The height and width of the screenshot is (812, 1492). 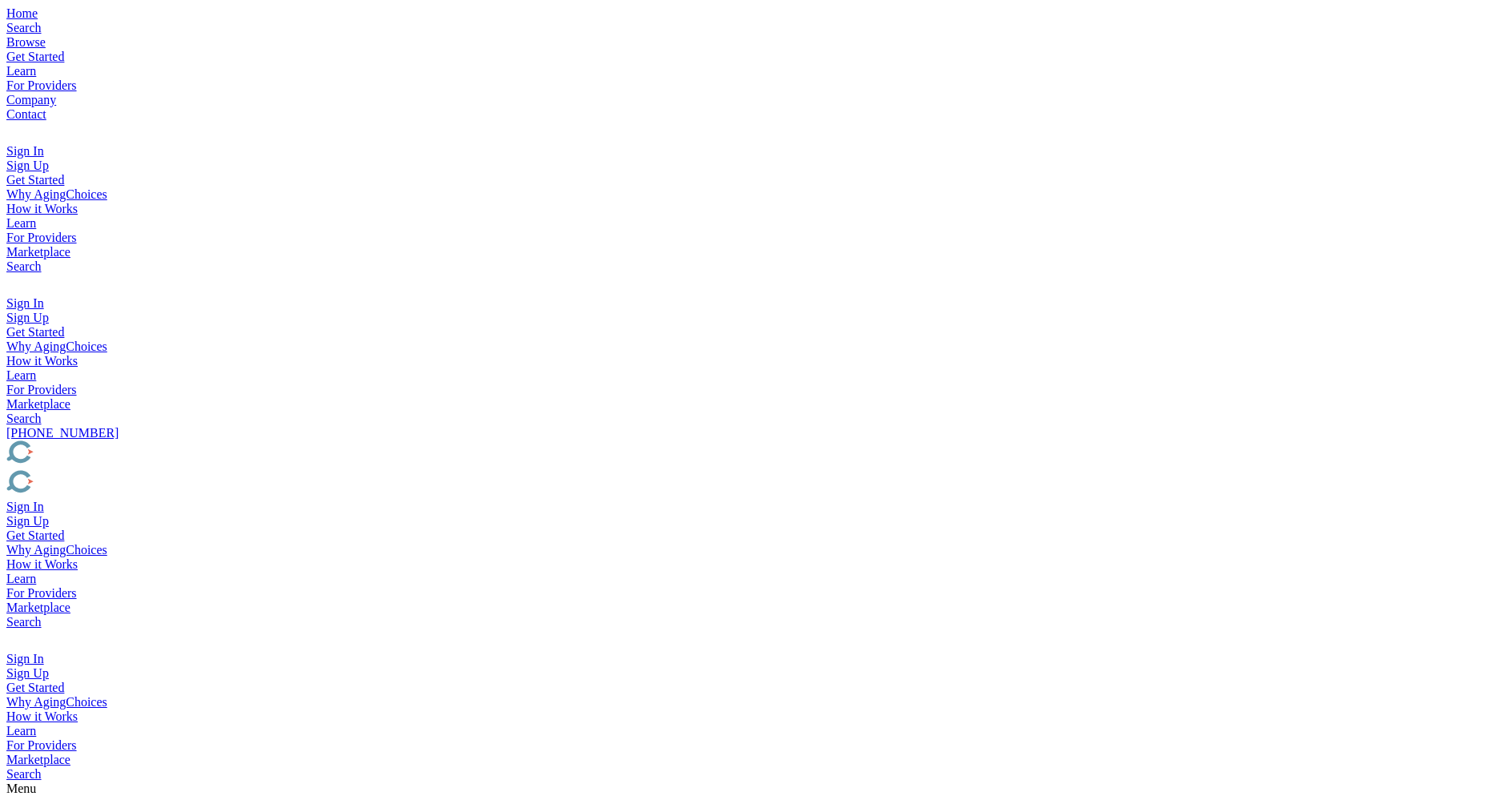 I want to click on a: Browse, so click(x=26, y=41).